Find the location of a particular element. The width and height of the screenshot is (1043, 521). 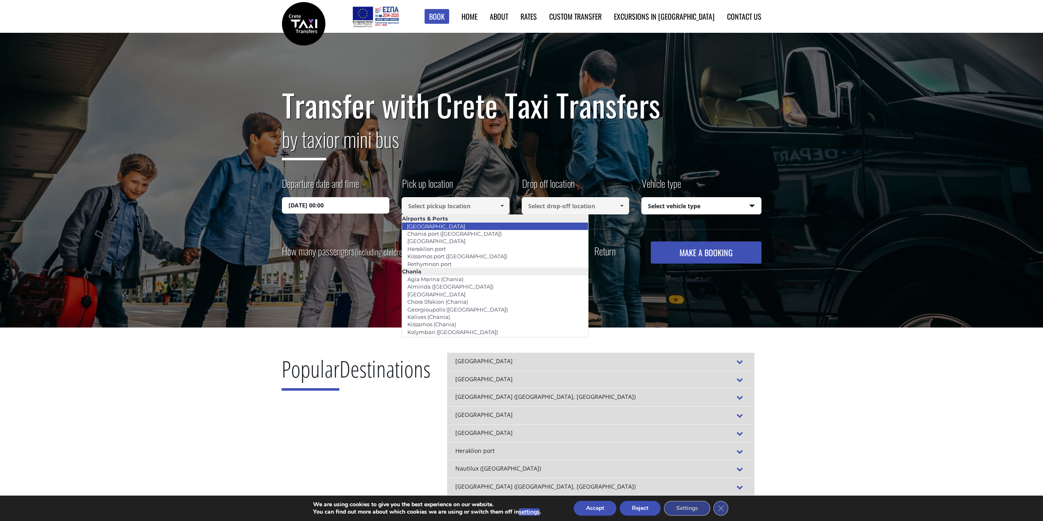

a: Chora Sfakion (Chania) is located at coordinates (438, 302).